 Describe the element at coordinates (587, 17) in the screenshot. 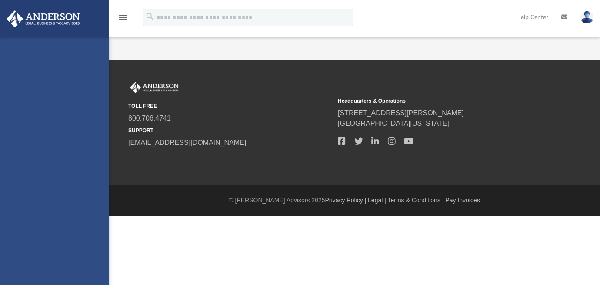

I see `img: User Pic` at that location.